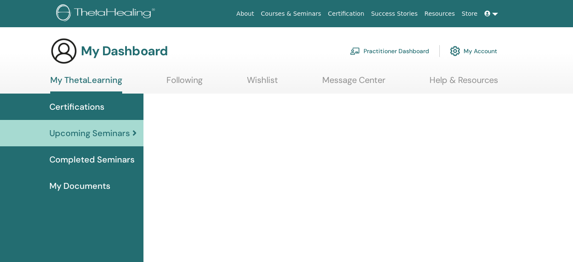 The image size is (573, 262). I want to click on a: Help & Resources, so click(464, 83).